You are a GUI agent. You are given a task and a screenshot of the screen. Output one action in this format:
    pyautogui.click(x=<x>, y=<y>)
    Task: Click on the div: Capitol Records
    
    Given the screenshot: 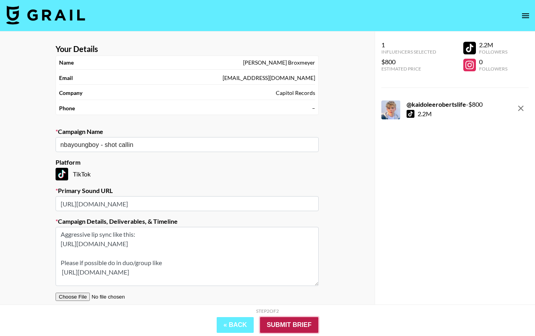 What is the action you would take?
    pyautogui.click(x=295, y=93)
    